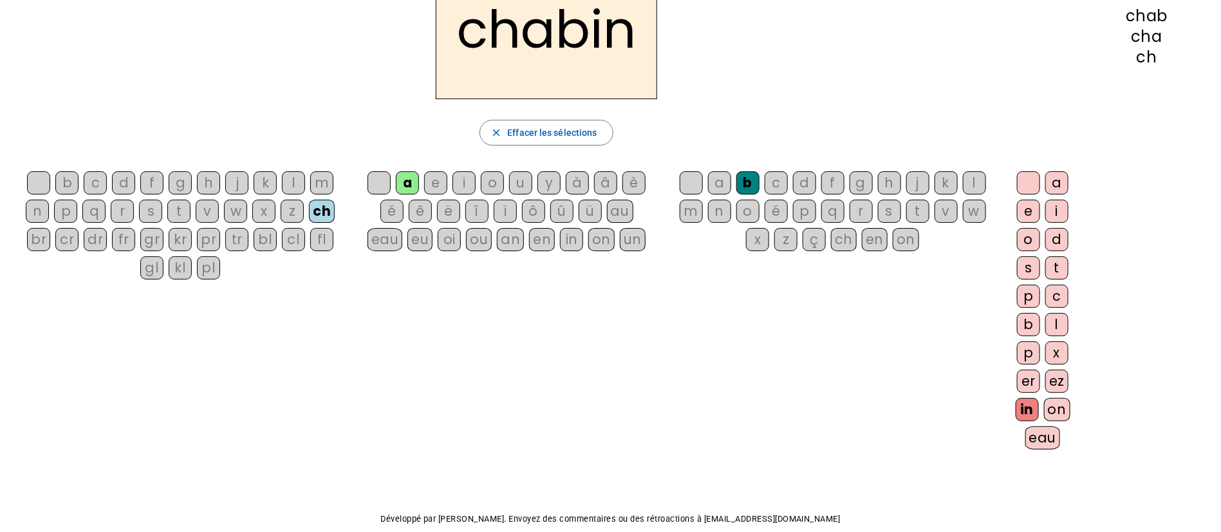 This screenshot has width=1221, height=532. Describe the element at coordinates (546, 133) in the screenshot. I see `button: Effacer les sélections` at that location.